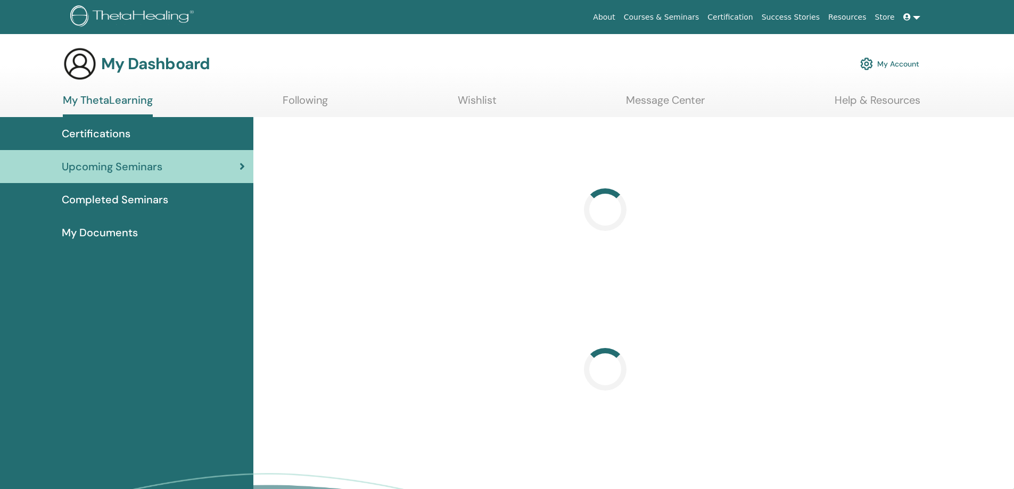 The image size is (1014, 489). I want to click on a: Following, so click(305, 104).